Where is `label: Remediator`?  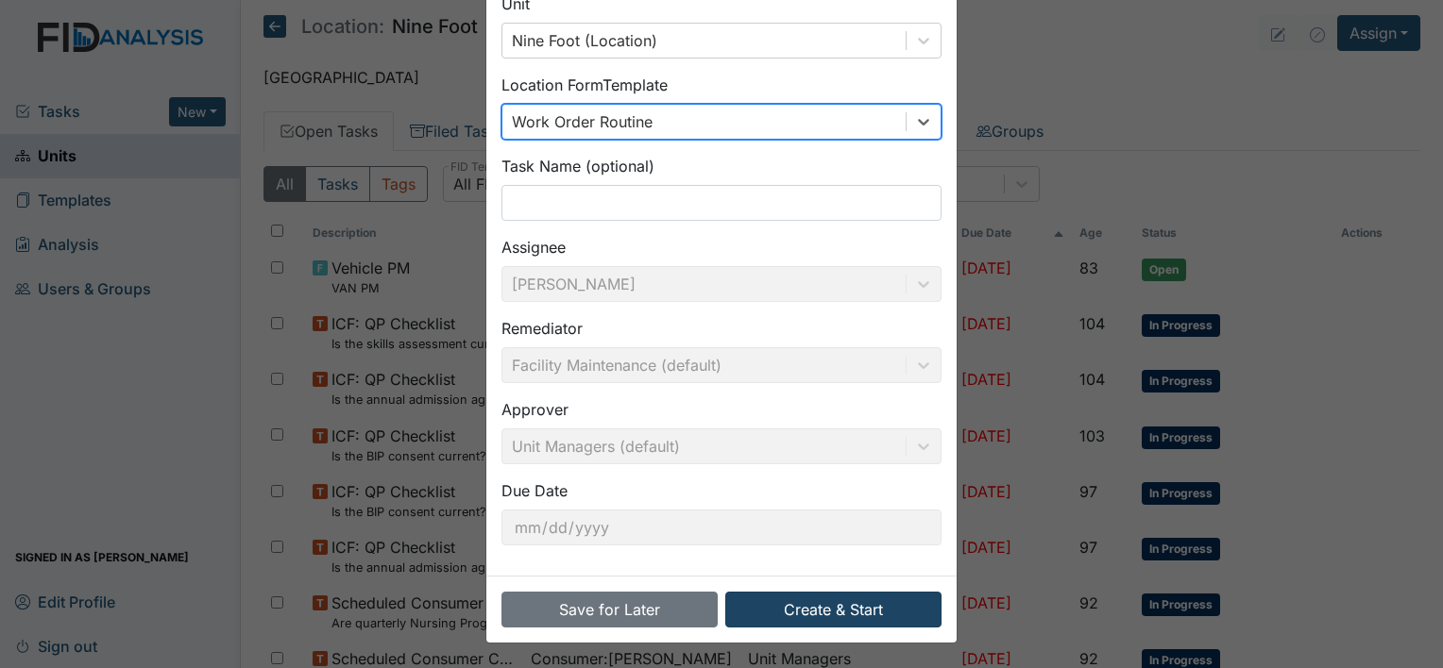 label: Remediator is located at coordinates (542, 329).